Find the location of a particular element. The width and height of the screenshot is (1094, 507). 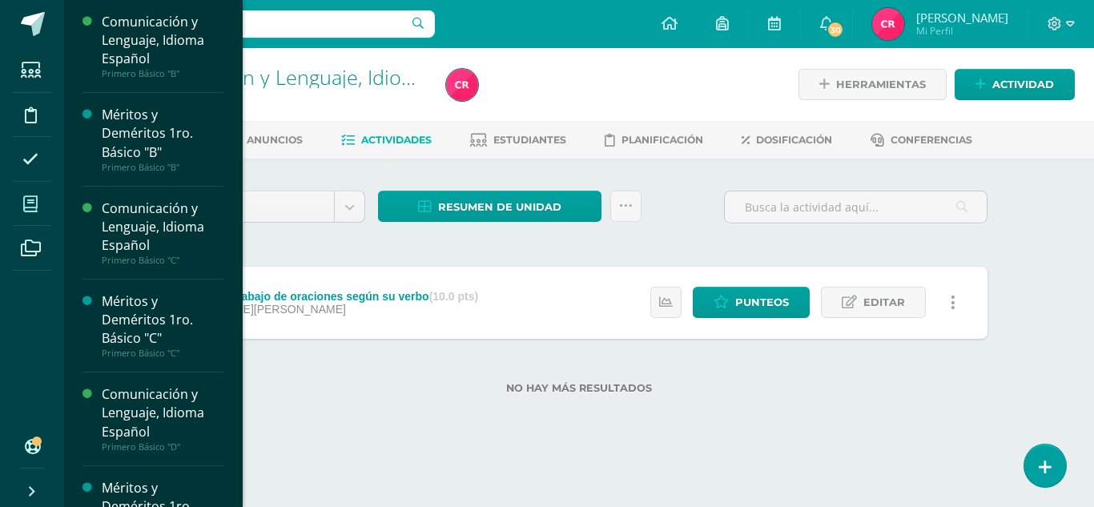

a: Unidad 4 is located at coordinates (268, 207).